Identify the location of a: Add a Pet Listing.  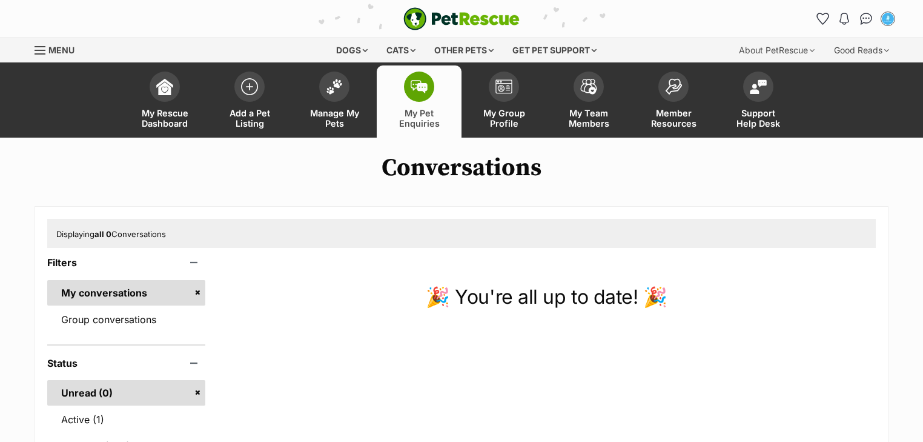
(250, 101).